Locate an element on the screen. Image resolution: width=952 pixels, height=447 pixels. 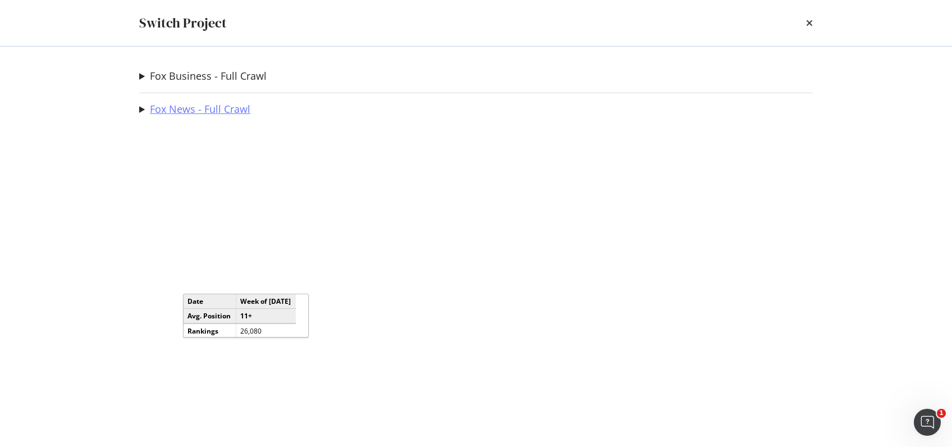
div: times is located at coordinates (810, 23).